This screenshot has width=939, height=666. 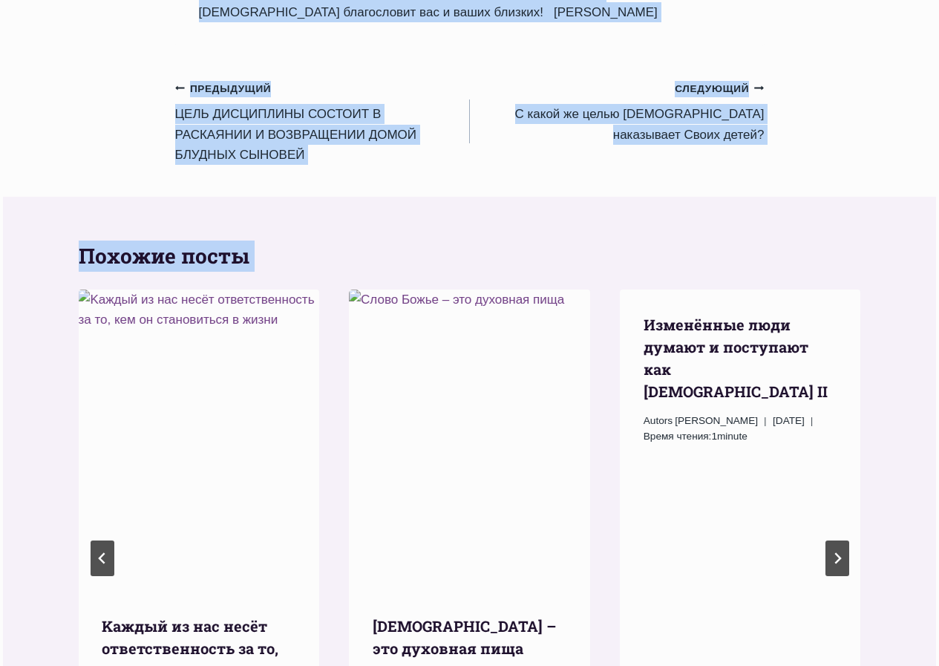 I want to click on small: Предыдущий, so click(x=223, y=89).